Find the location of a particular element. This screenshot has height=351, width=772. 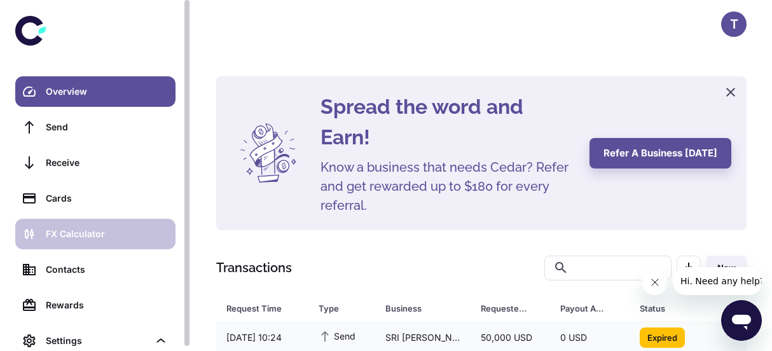

a: Cards is located at coordinates (95, 198).